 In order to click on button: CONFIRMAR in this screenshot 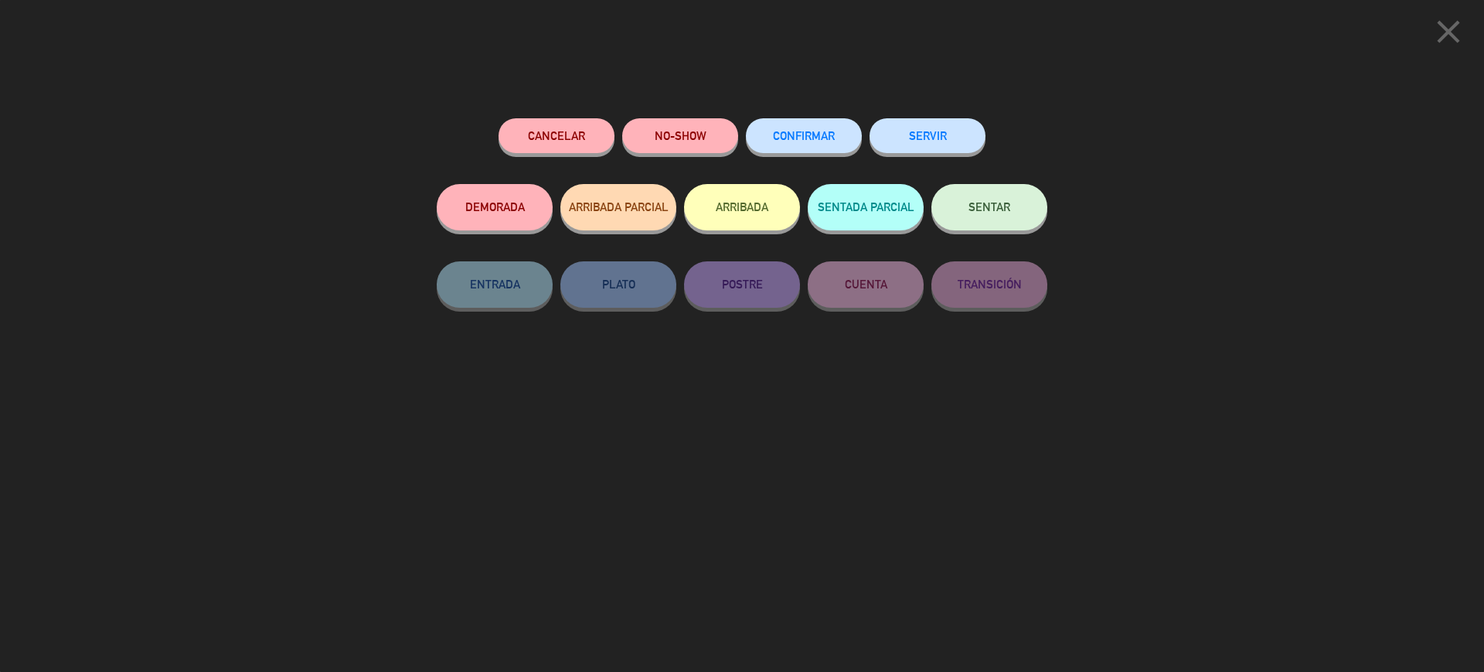, I will do `click(804, 135)`.